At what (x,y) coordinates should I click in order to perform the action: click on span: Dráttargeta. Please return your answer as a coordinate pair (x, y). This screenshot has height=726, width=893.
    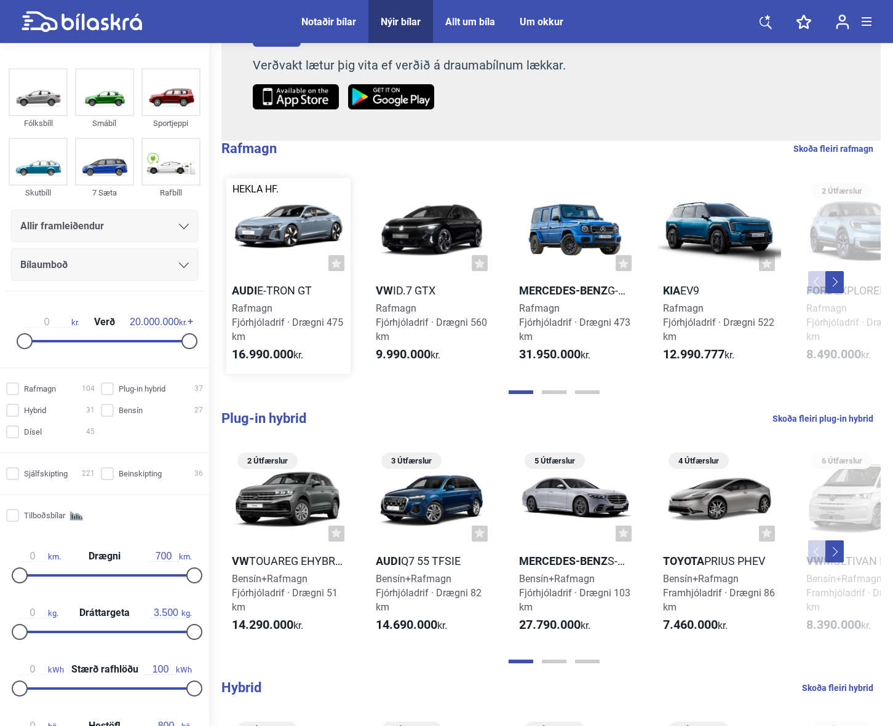
    Looking at the image, I should click on (105, 613).